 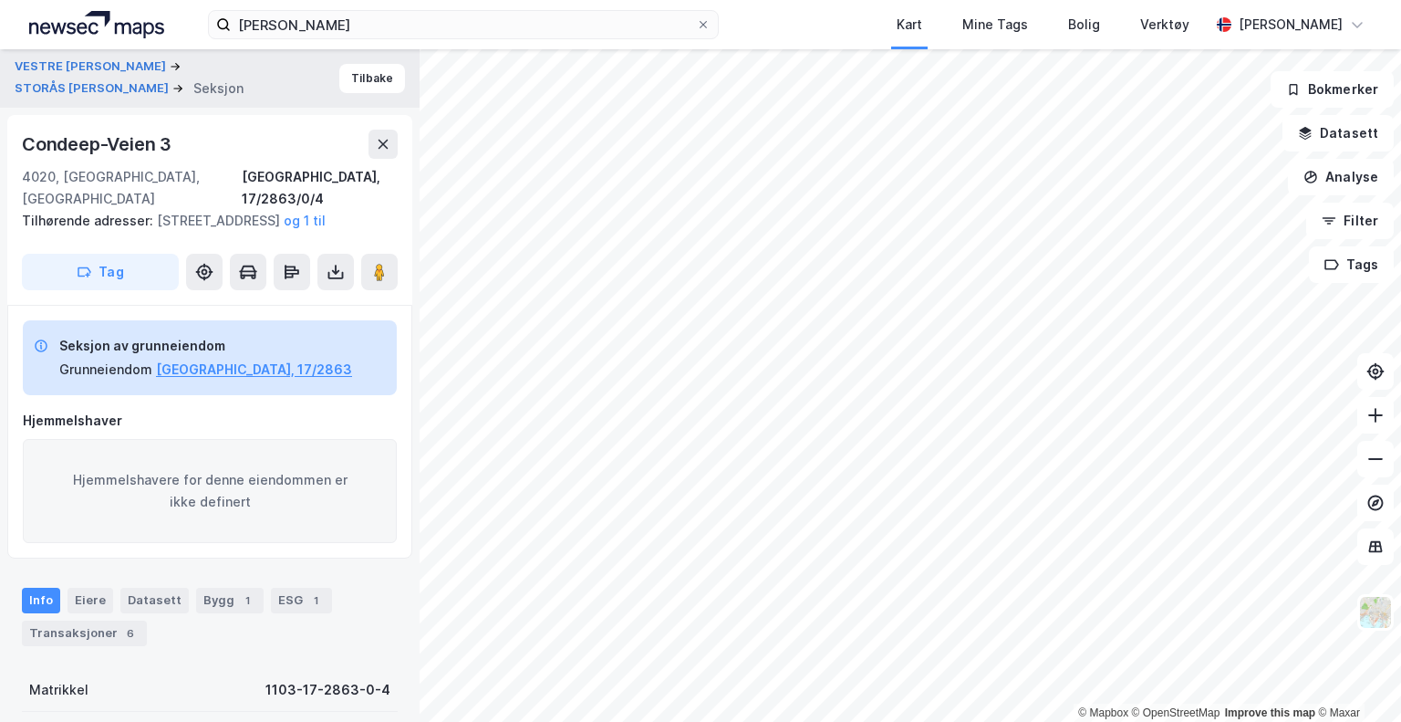 What do you see at coordinates (1356, 678) in the screenshot?
I see `div: Kontrollprogram for chat` at bounding box center [1356, 678].